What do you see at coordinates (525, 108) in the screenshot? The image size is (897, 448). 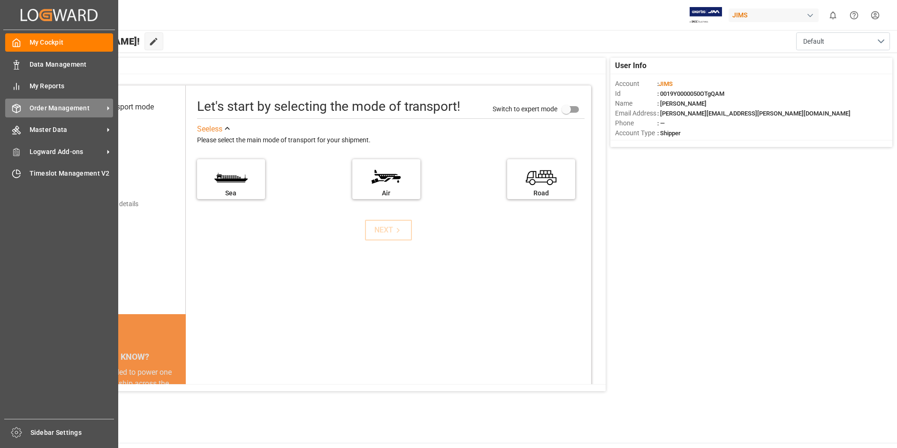 I see `span: Switch to expert mode` at bounding box center [525, 108].